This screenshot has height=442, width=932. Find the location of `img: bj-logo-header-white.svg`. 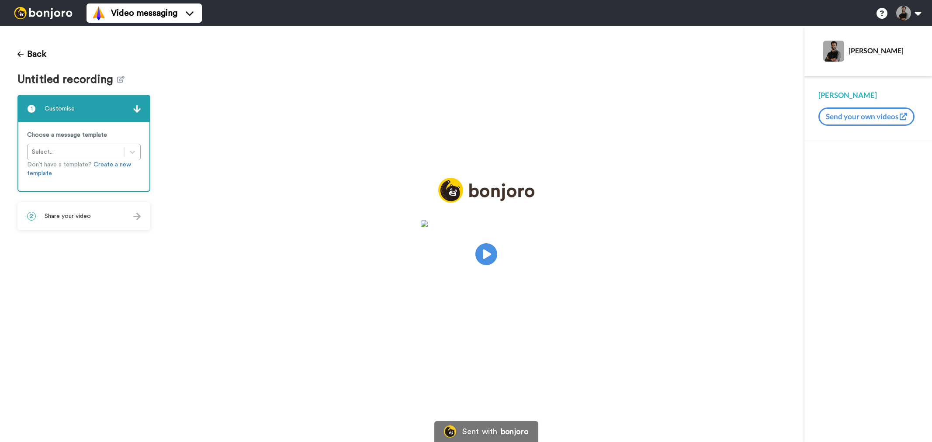

img: bj-logo-header-white.svg is located at coordinates (43, 13).